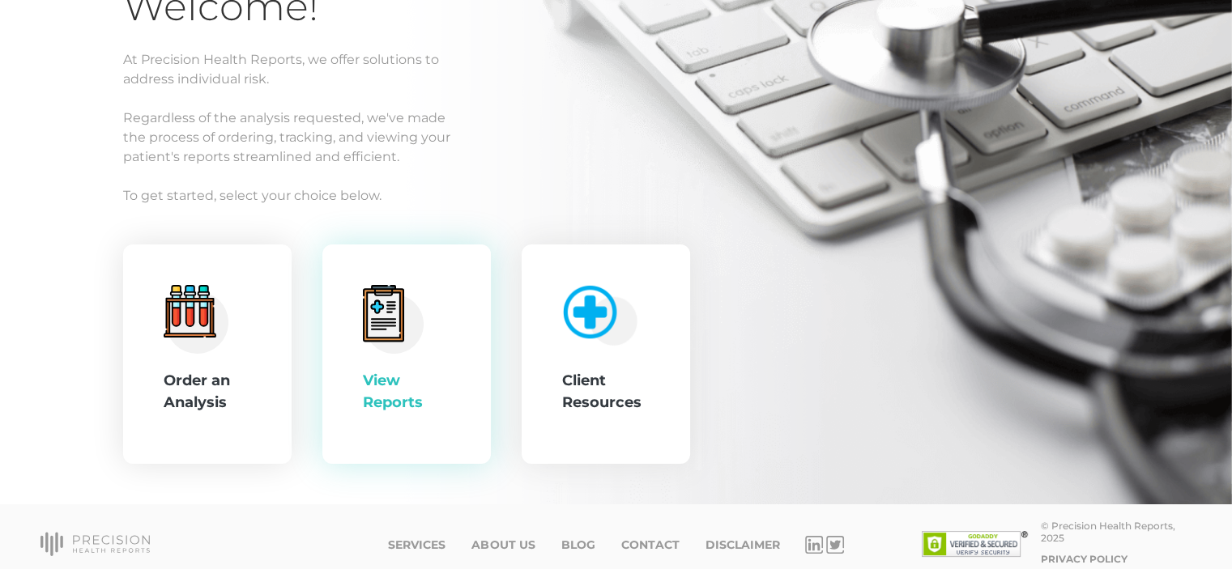 The image size is (1232, 569). Describe the element at coordinates (416, 545) in the screenshot. I see `a: Services` at that location.